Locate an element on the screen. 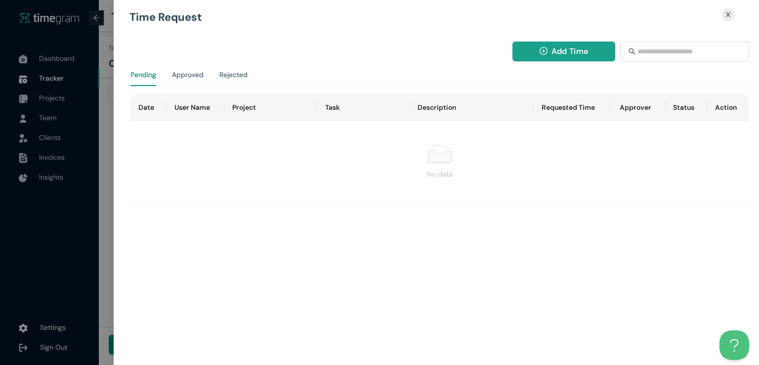 This screenshot has height=365, width=759. div: No data is located at coordinates (440, 174).